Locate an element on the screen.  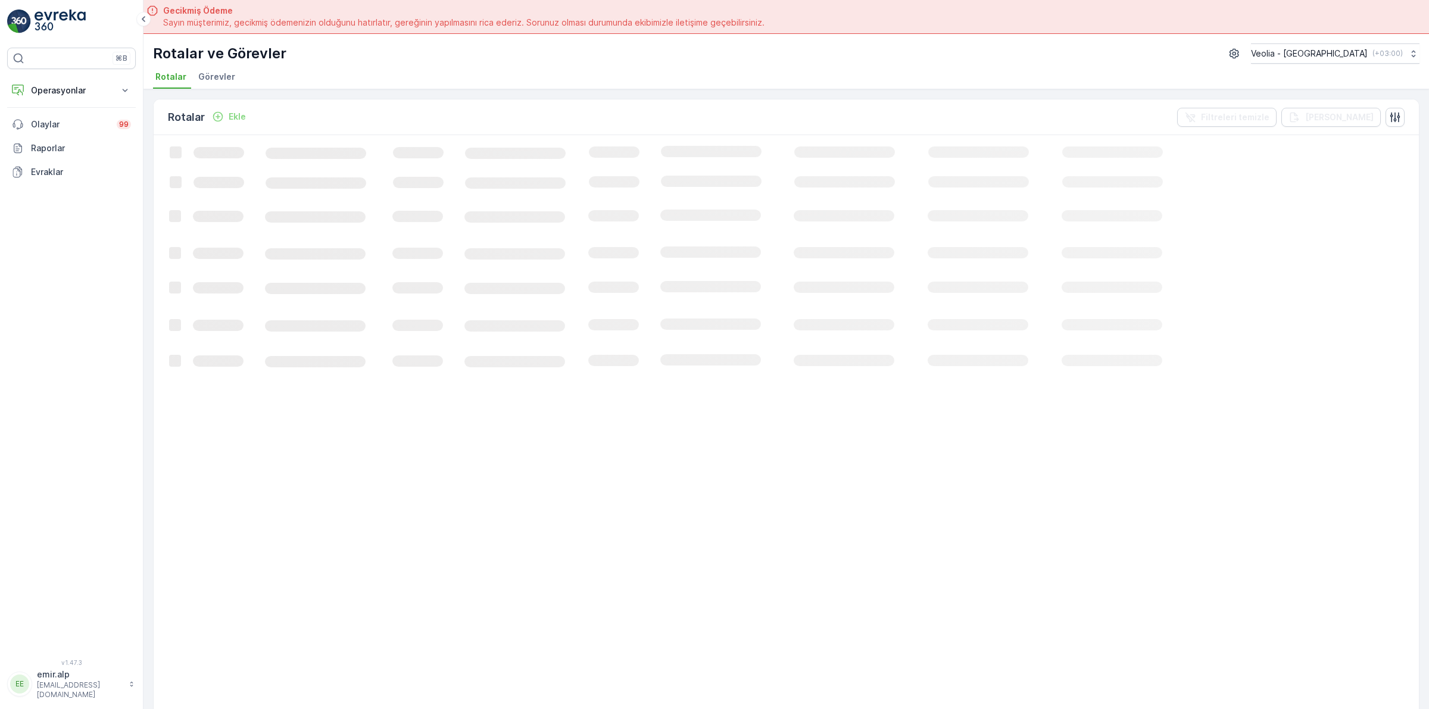
div: EE is located at coordinates (20, 684).